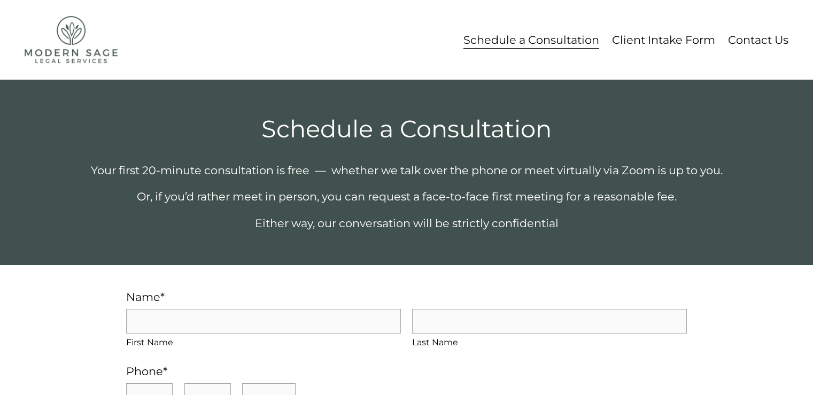  I want to click on img: Modern Sage Legal Services, so click(71, 40).